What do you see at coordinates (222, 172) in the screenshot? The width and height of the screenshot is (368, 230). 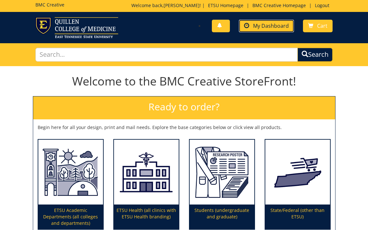 I see `img: Students (undergraduate and graduate)` at bounding box center [222, 172].